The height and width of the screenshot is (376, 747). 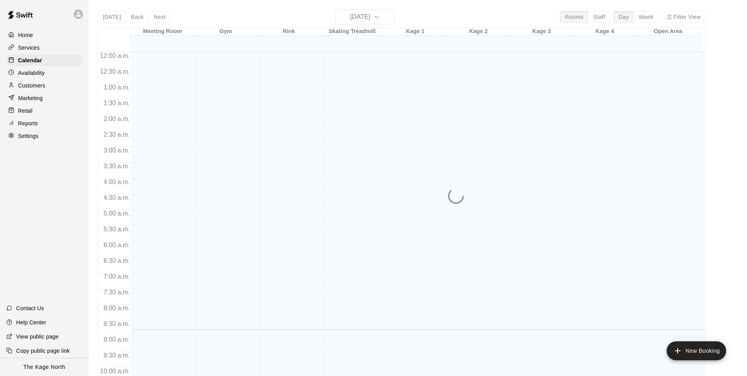 I want to click on div: Home, so click(x=44, y=35).